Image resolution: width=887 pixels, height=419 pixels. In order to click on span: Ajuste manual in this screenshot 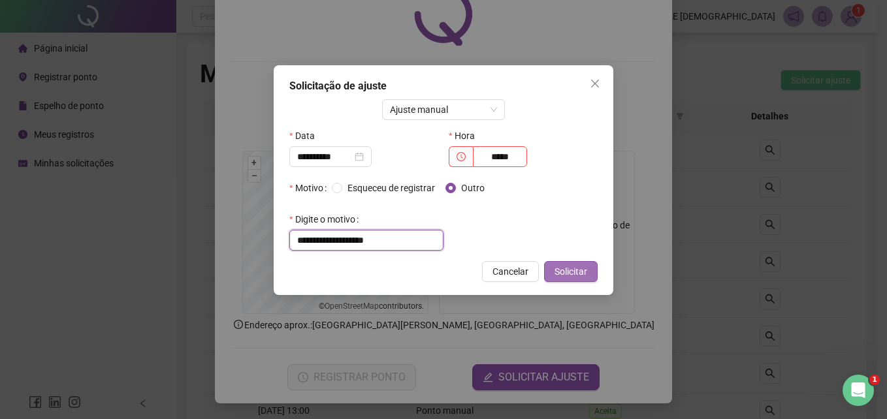, I will do `click(443, 110)`.